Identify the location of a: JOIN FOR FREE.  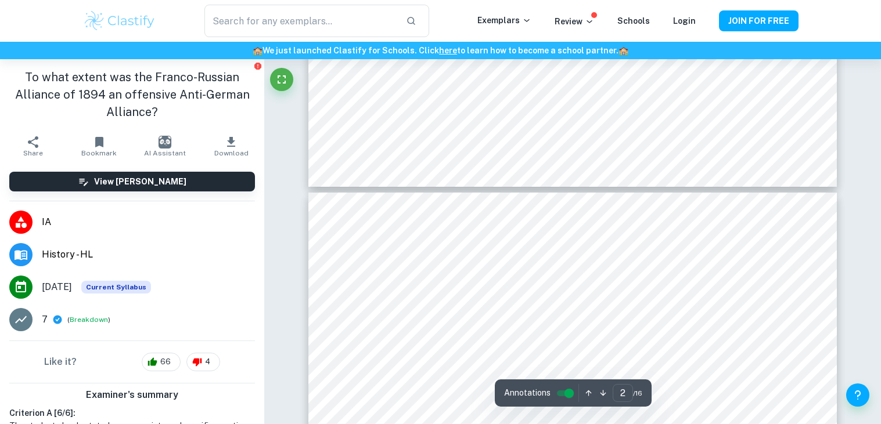
(758, 21).